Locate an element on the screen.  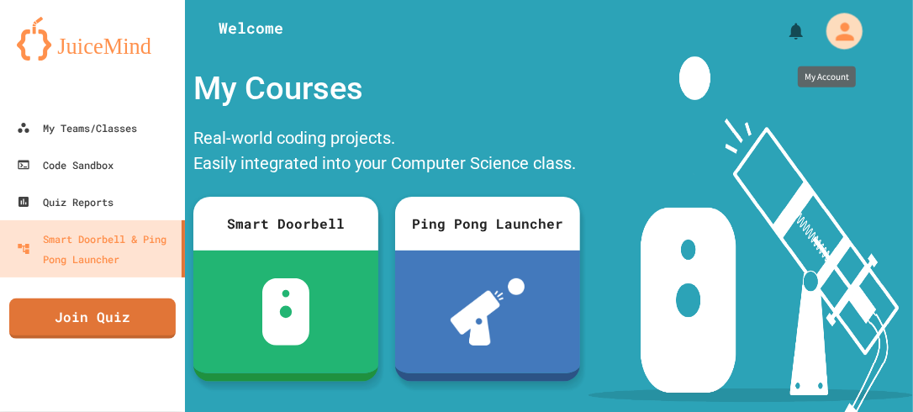
div: Ping Pong Launcher is located at coordinates (487, 224).